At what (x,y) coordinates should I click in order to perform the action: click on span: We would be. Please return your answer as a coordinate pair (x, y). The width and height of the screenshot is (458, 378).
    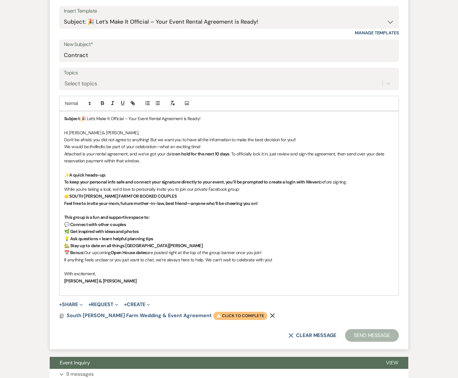
    Looking at the image, I should click on (77, 146).